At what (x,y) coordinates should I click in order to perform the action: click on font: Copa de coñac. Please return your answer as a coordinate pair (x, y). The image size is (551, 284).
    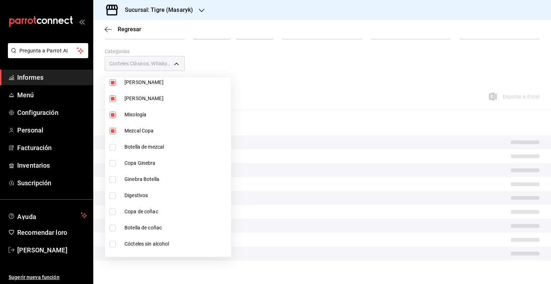
    Looking at the image, I should click on (141, 211).